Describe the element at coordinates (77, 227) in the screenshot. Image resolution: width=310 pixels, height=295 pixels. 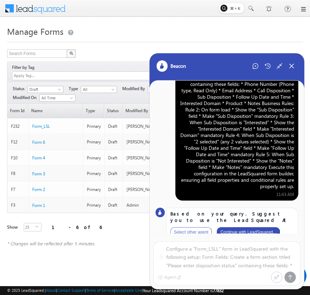
I see `div: 1 - 6 of 6` at that location.